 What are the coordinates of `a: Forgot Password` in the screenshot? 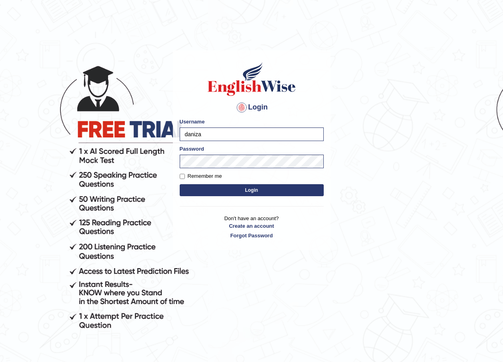 It's located at (252, 236).